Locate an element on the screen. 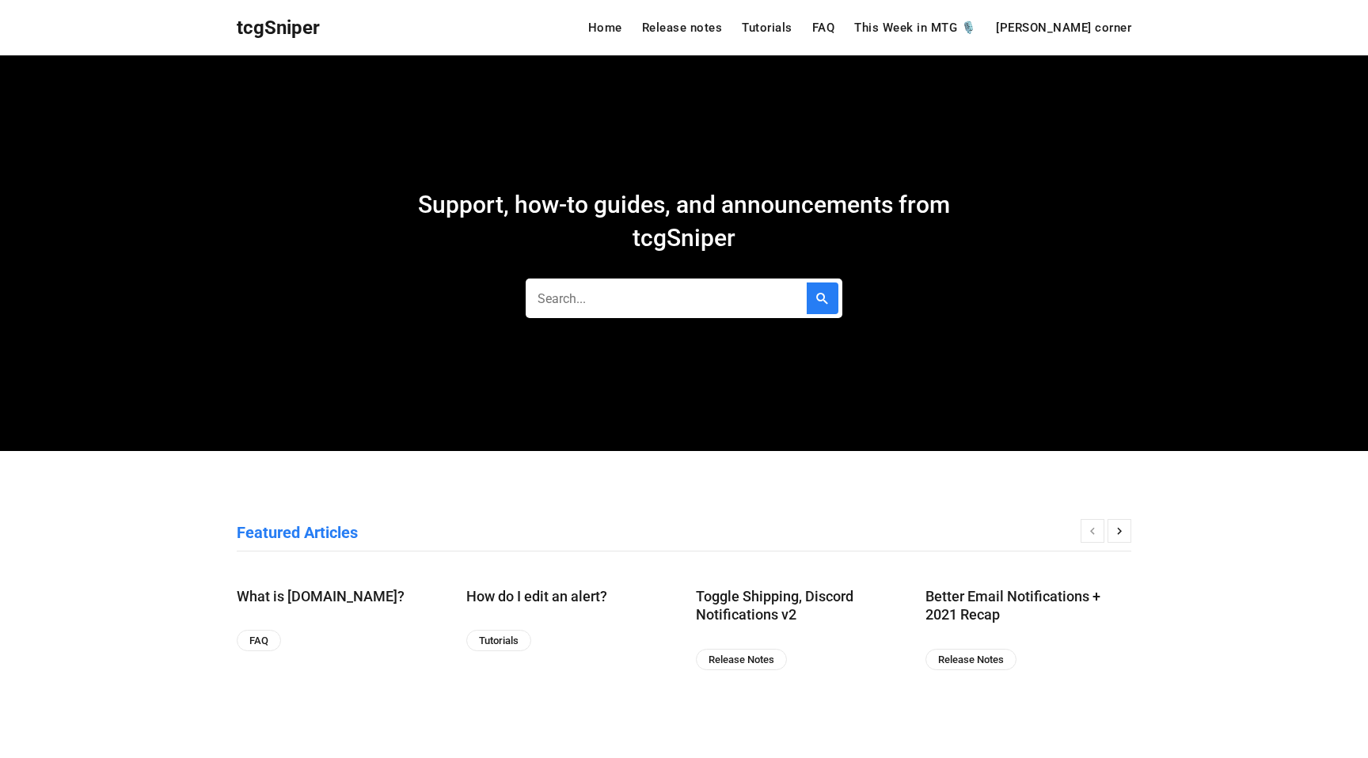  a: Release notes is located at coordinates (682, 28).